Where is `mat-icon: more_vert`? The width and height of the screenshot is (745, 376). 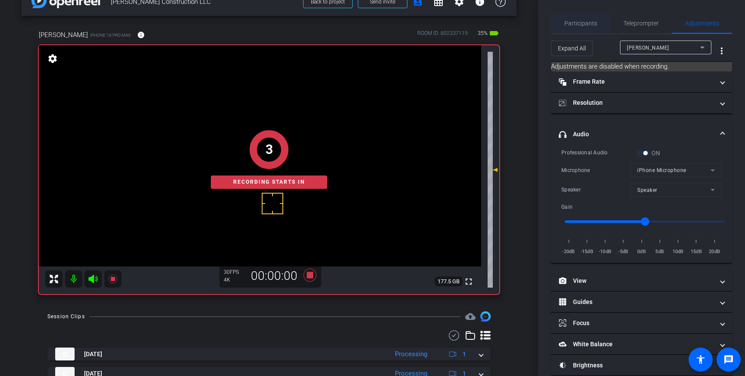
mat-icon: more_vert is located at coordinates (722, 51).